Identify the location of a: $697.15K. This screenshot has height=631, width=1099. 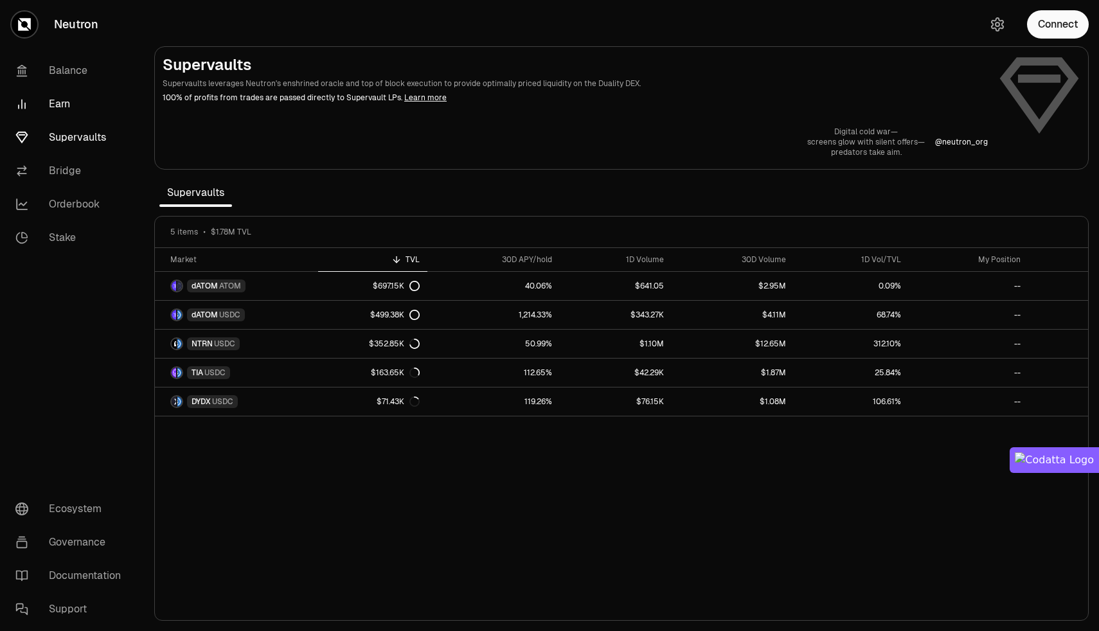
(373, 286).